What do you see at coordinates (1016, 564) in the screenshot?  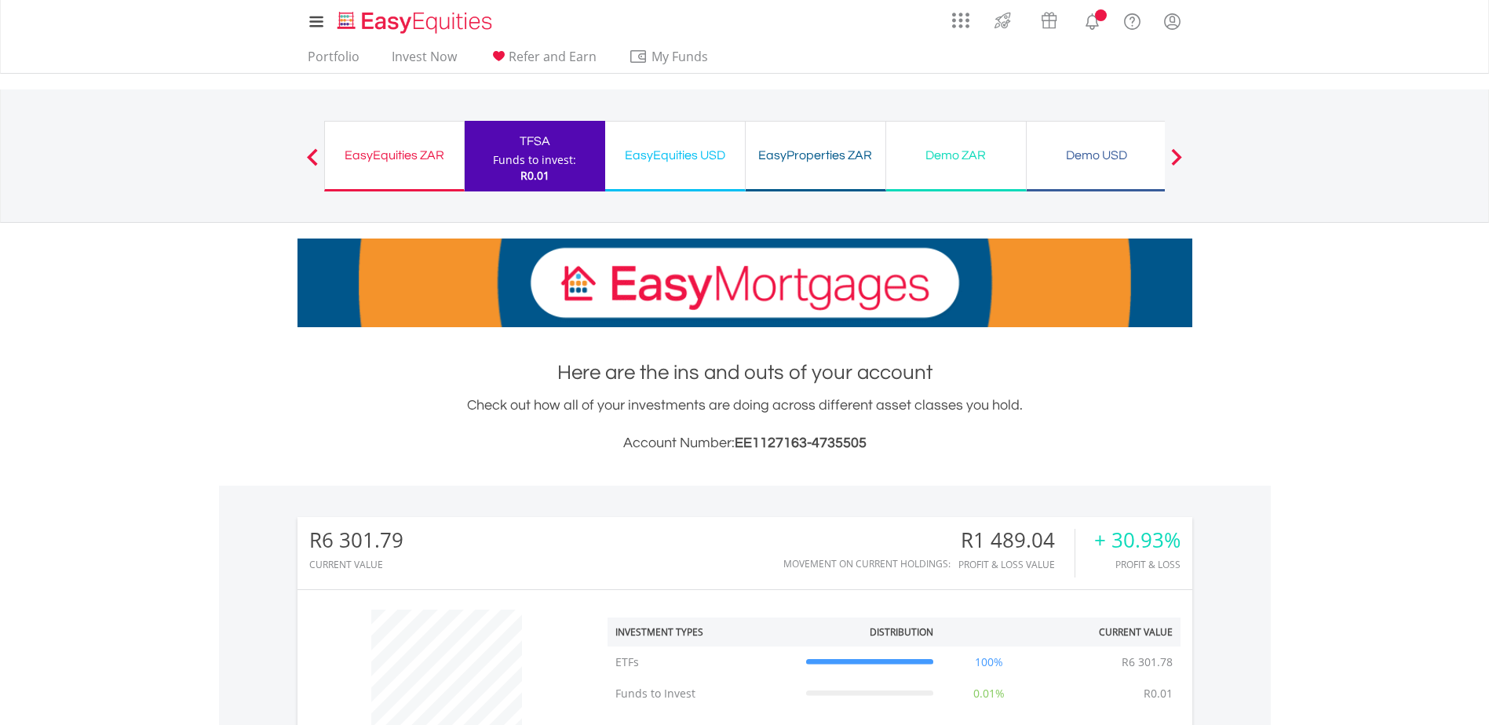 I see `div: Profit & Loss Value` at bounding box center [1016, 564].